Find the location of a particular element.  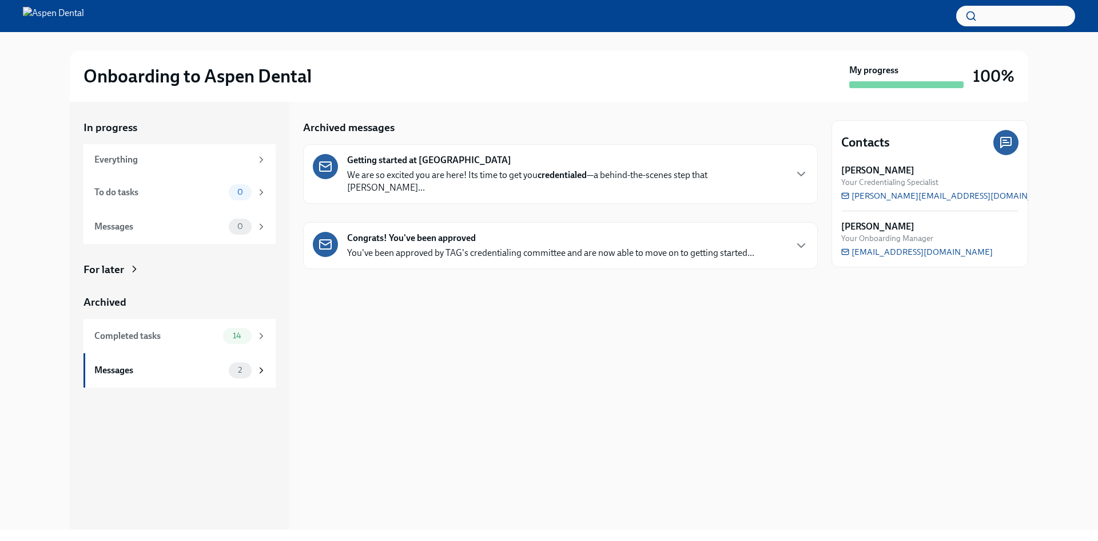

span: Your Credentialing Specialist is located at coordinates (890, 182).